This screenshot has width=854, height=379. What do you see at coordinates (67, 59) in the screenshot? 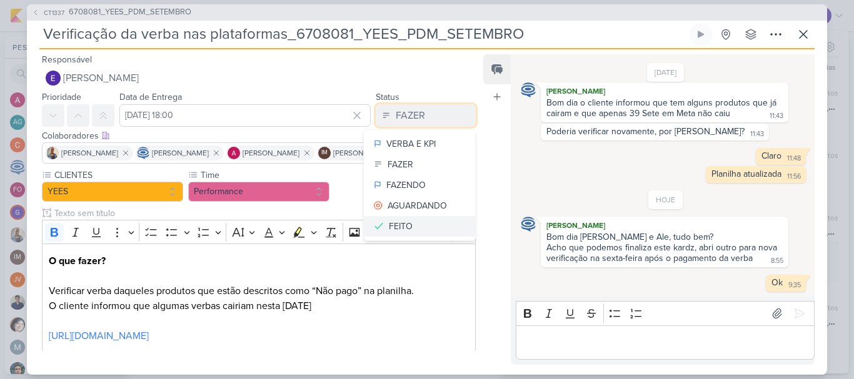
I see `label: Responsável` at bounding box center [67, 59].